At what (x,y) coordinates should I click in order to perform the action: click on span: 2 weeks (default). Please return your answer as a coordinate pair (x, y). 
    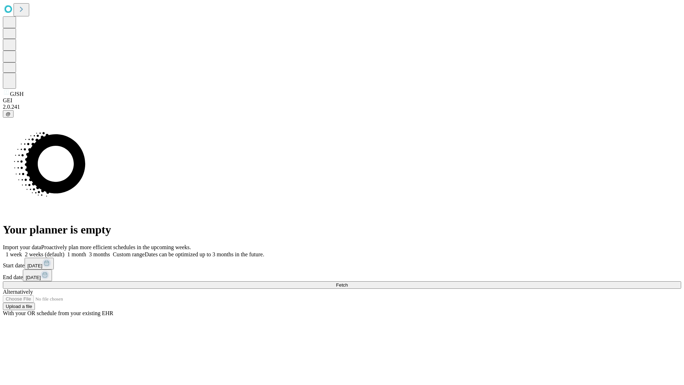
    Looking at the image, I should click on (45, 254).